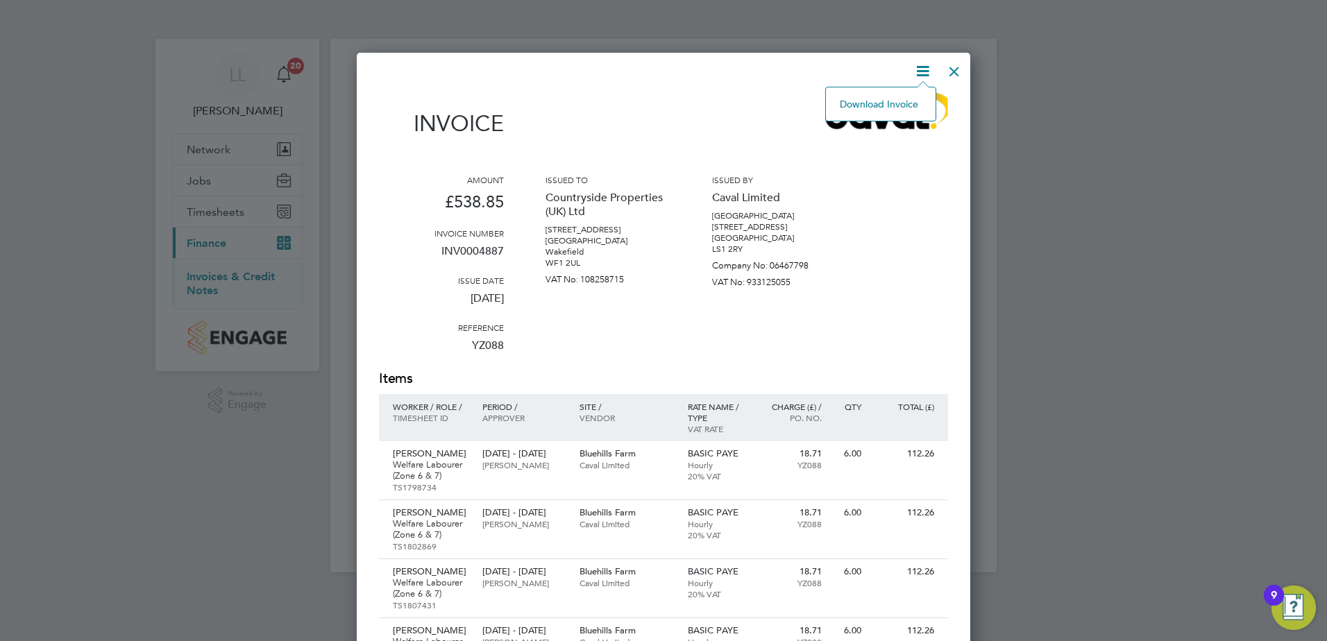 The image size is (1327, 641). I want to click on p: VAT No: 108258715, so click(608, 277).